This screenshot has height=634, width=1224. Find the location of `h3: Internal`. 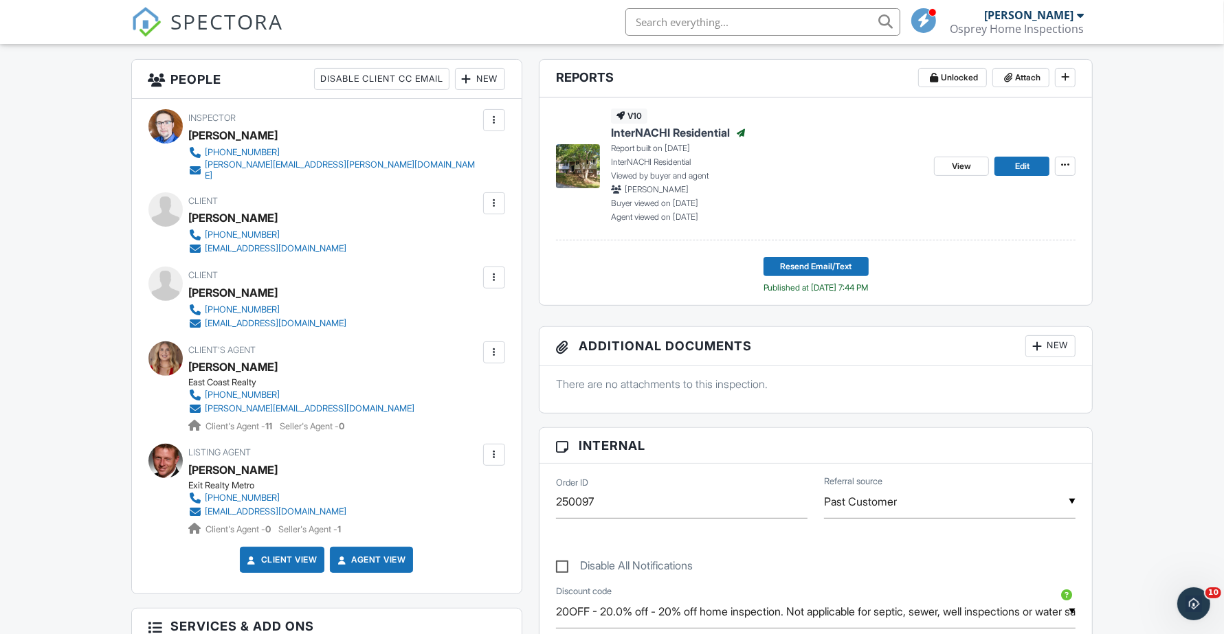

h3: Internal is located at coordinates (816, 446).